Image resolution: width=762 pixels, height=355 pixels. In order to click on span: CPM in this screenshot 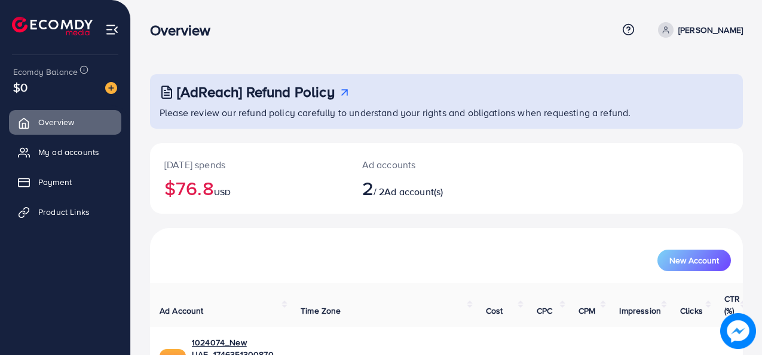, I will do `click(587, 310)`.